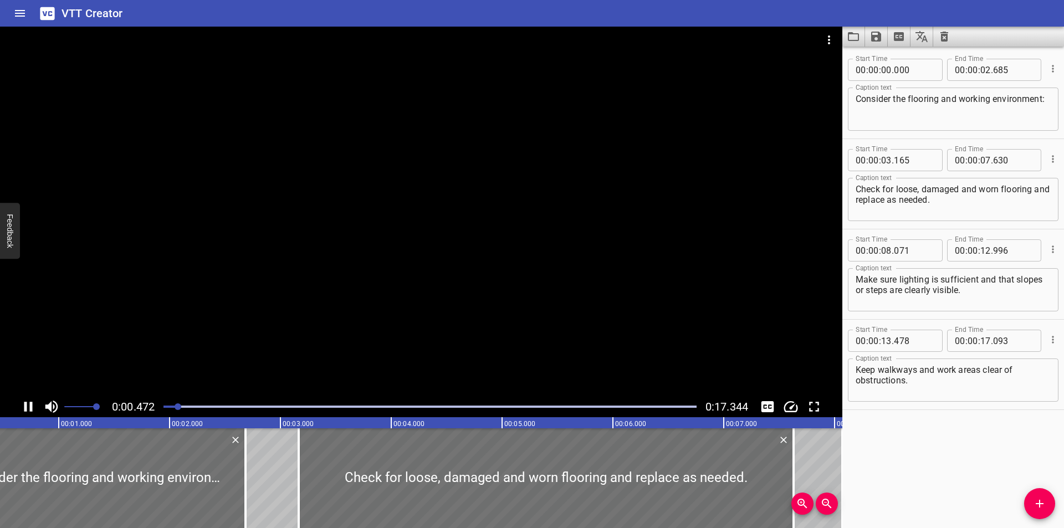 This screenshot has width=1064, height=528. Describe the element at coordinates (430, 407) in the screenshot. I see `div: Play progress` at that location.